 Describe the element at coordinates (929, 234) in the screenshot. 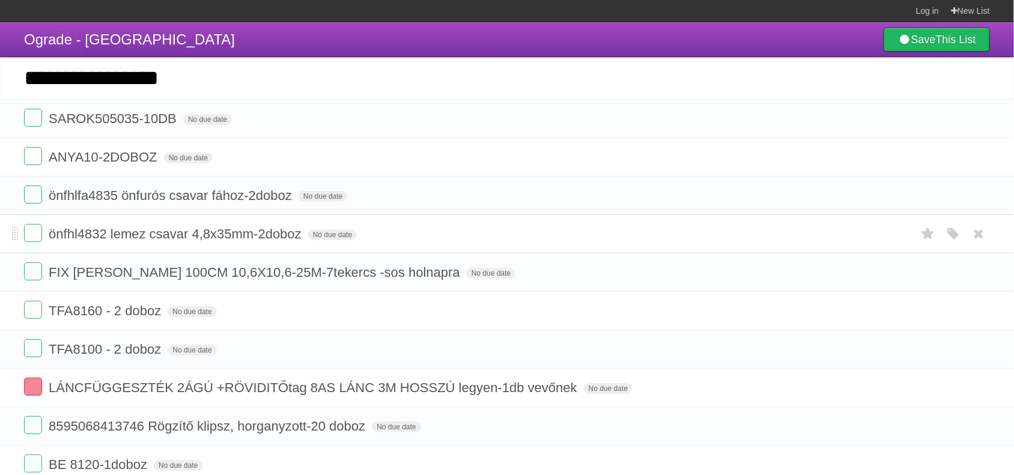

I see `label: Star task` at that location.